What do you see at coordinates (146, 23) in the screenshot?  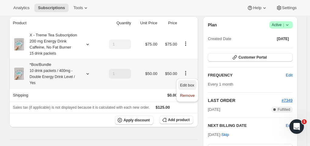 I see `th: Unit Price` at bounding box center [146, 23].